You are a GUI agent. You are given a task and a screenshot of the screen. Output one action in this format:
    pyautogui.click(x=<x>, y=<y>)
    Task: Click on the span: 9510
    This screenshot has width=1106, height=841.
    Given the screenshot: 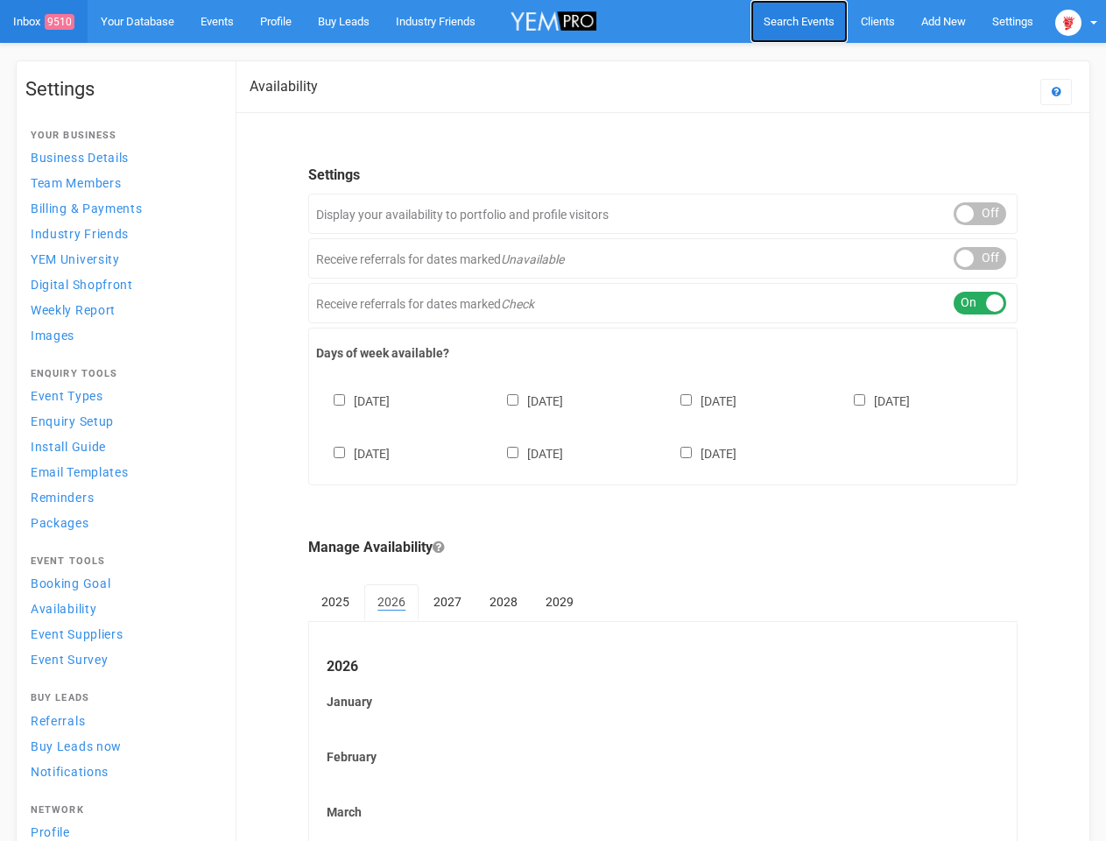 What is the action you would take?
    pyautogui.click(x=60, y=22)
    